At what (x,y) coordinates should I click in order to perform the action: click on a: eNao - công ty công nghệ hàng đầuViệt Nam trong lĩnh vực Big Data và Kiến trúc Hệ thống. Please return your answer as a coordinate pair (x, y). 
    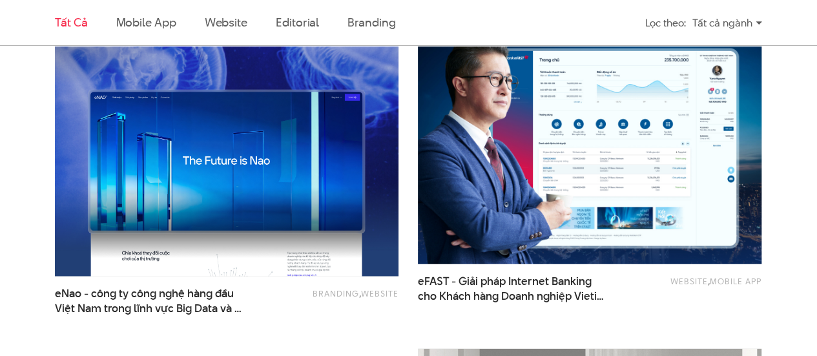
    Looking at the image, I should click on (149, 301).